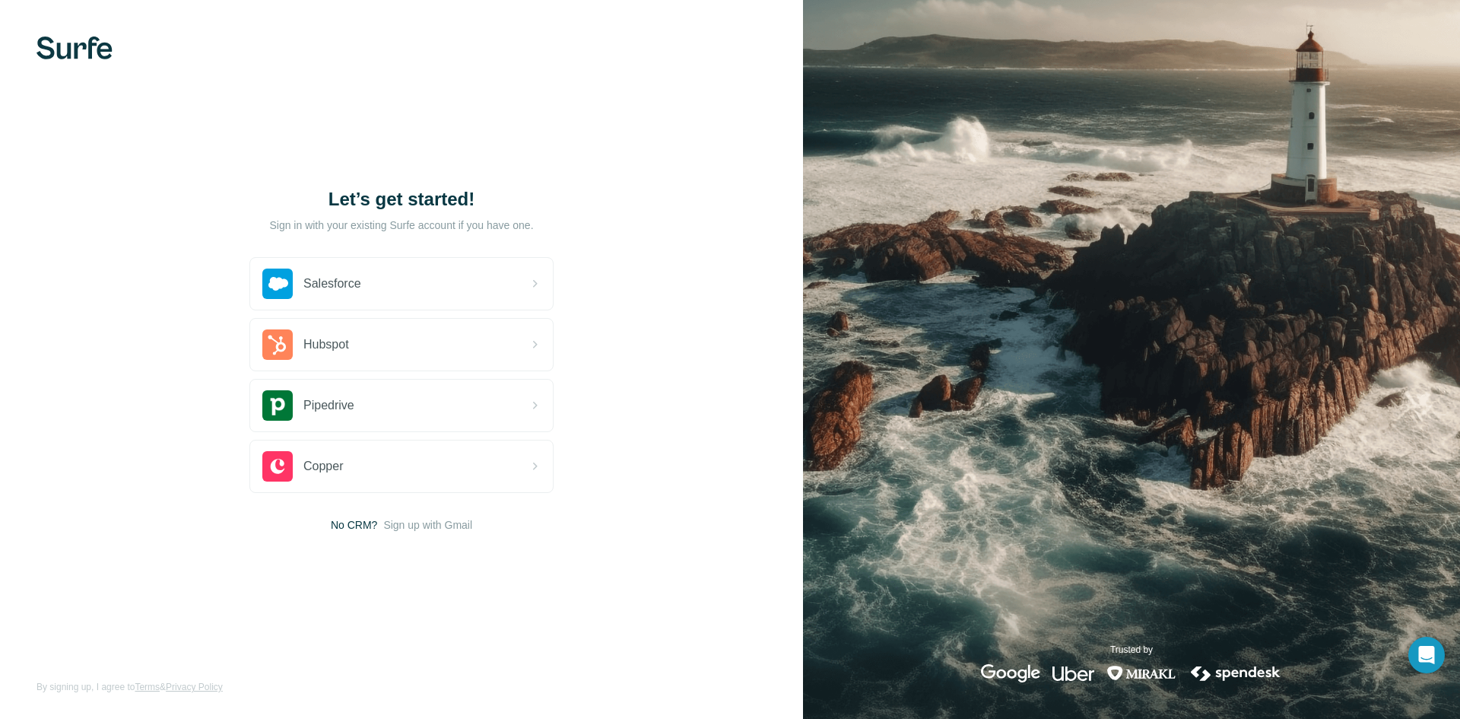  Describe the element at coordinates (402, 199) in the screenshot. I see `h1: Let’s get started!` at that location.